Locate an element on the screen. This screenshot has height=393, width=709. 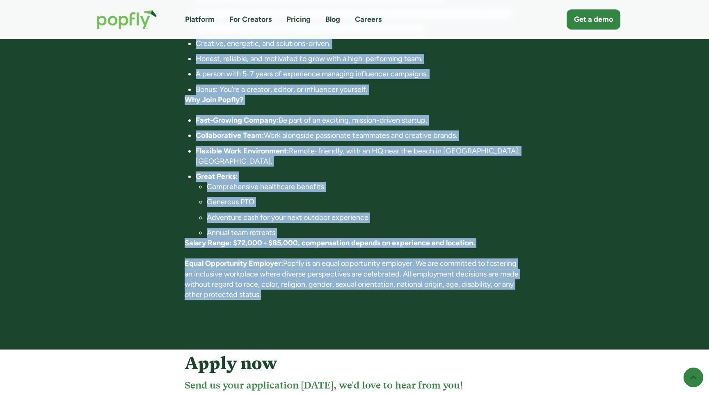
li: Be part of an exciting, mission-driven startup. is located at coordinates (360, 120).